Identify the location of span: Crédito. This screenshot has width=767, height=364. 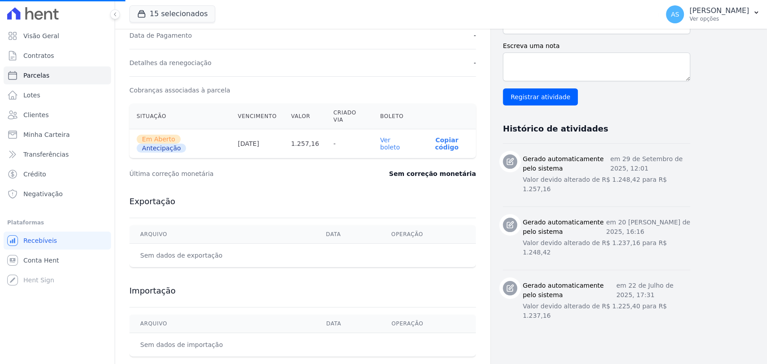
(35, 174).